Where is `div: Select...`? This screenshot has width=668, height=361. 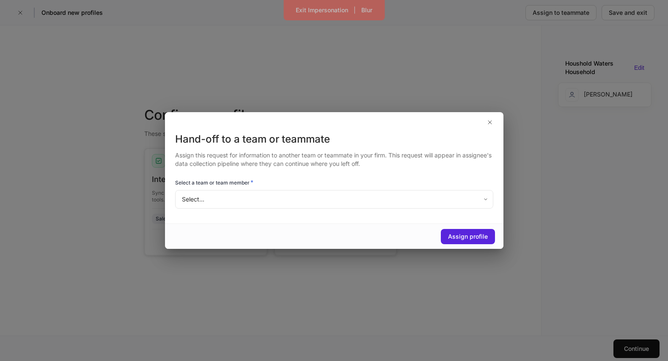 div: Select... is located at coordinates (334, 199).